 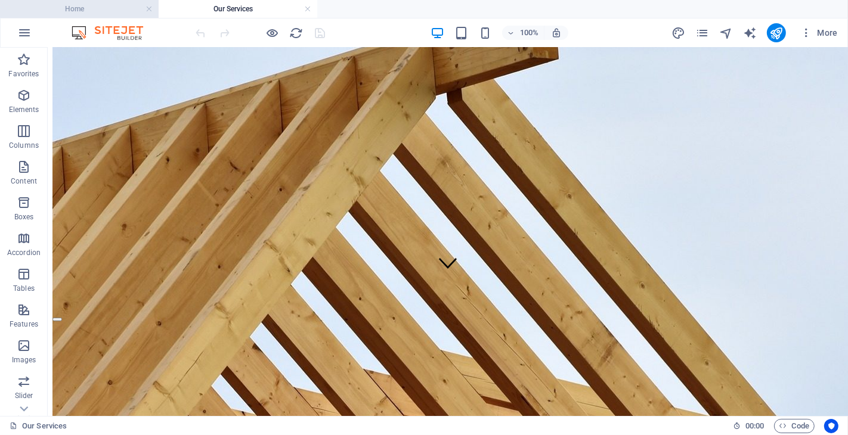 What do you see at coordinates (24, 289) in the screenshot?
I see `p: Tables` at bounding box center [24, 289].